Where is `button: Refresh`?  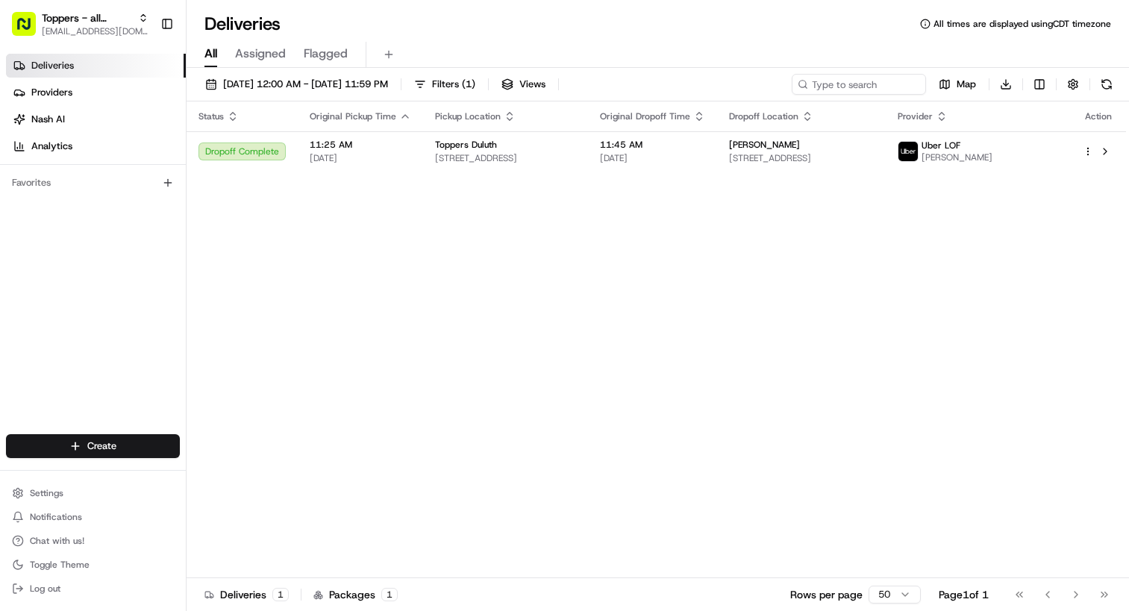 button: Refresh is located at coordinates (1107, 84).